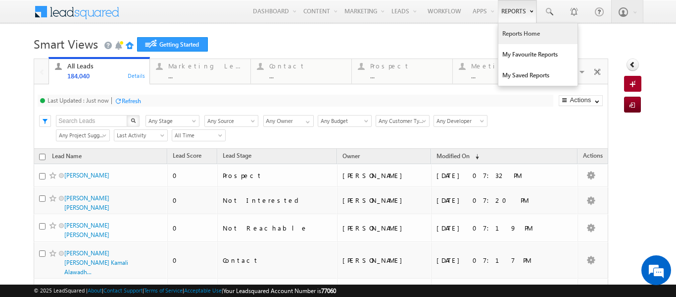  I want to click on img: d_60004797649_company_0_60004797649, so click(29, 58).